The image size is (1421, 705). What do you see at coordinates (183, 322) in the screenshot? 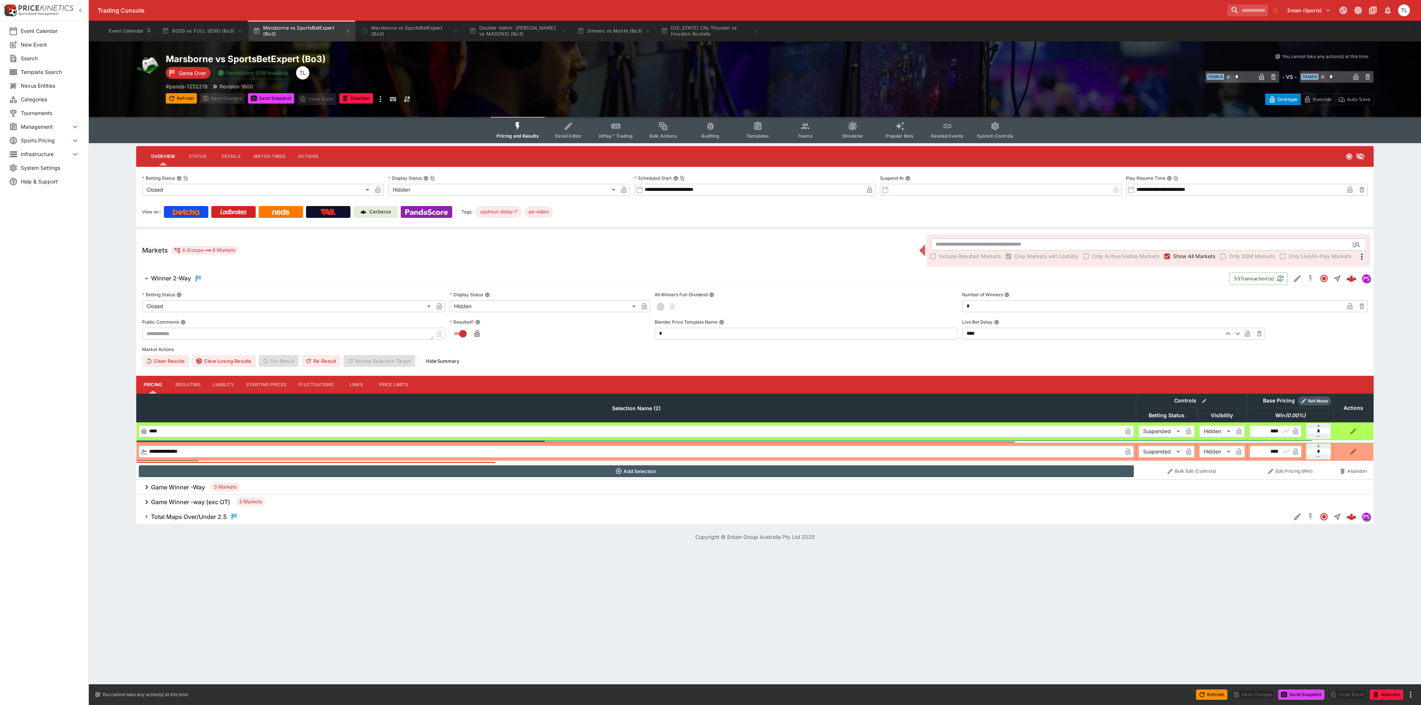
I see `button: Public Comments` at bounding box center [183, 322].